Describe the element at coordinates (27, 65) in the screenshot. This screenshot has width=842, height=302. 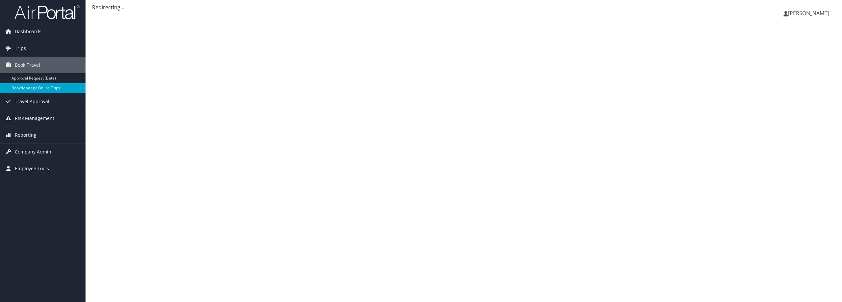
I see `span: Book Travel` at that location.